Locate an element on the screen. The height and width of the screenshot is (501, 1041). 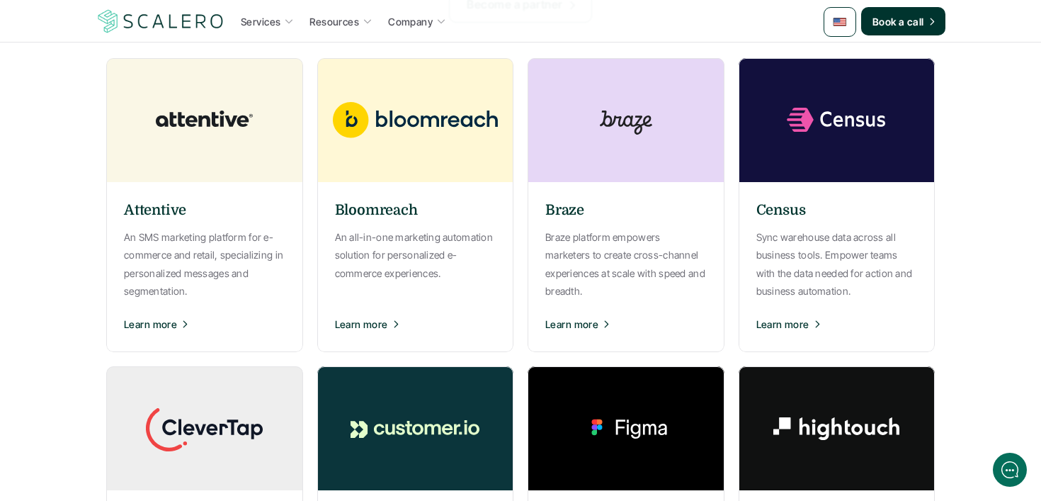
p: Services is located at coordinates (261, 21).